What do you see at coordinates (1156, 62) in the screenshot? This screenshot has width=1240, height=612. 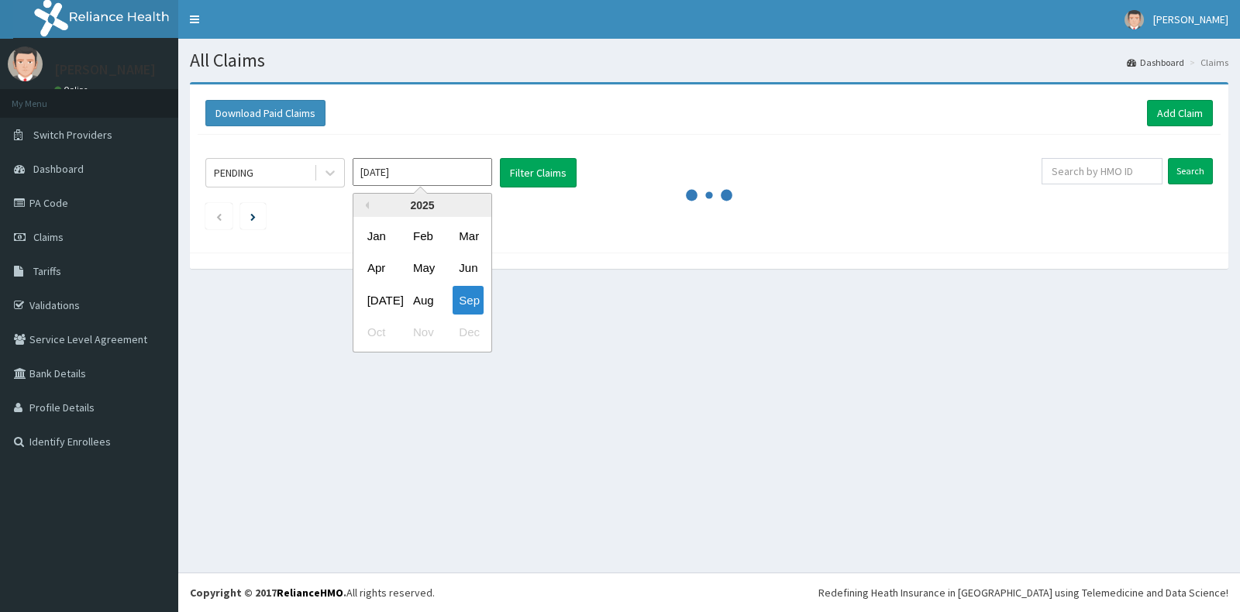 I see `a: Dashboard` at bounding box center [1156, 62].